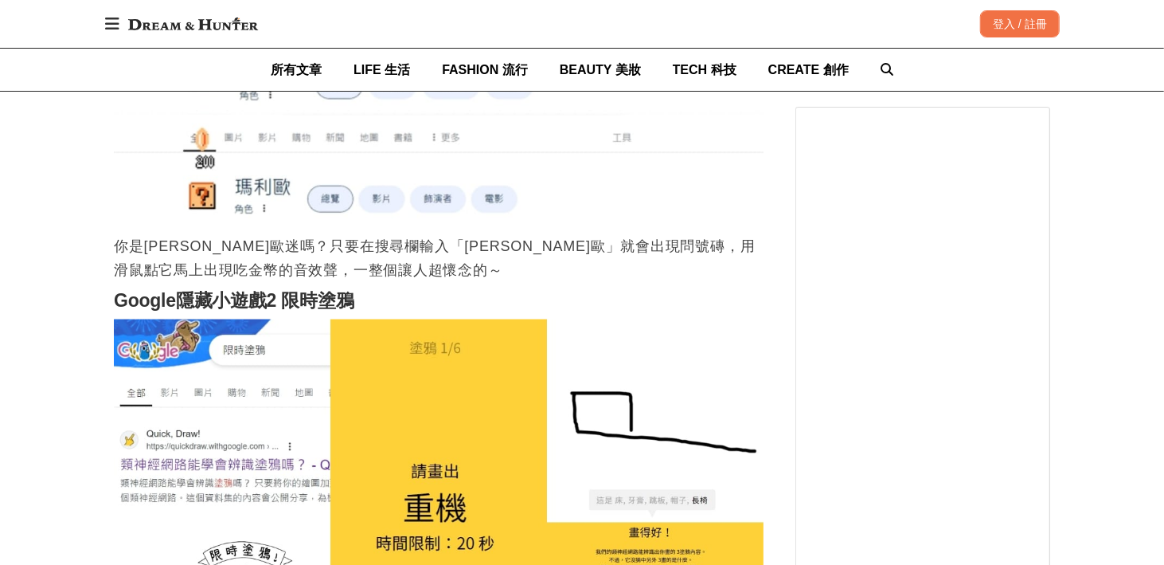 The height and width of the screenshot is (565, 1164). I want to click on a: LIFE 生活, so click(381, 69).